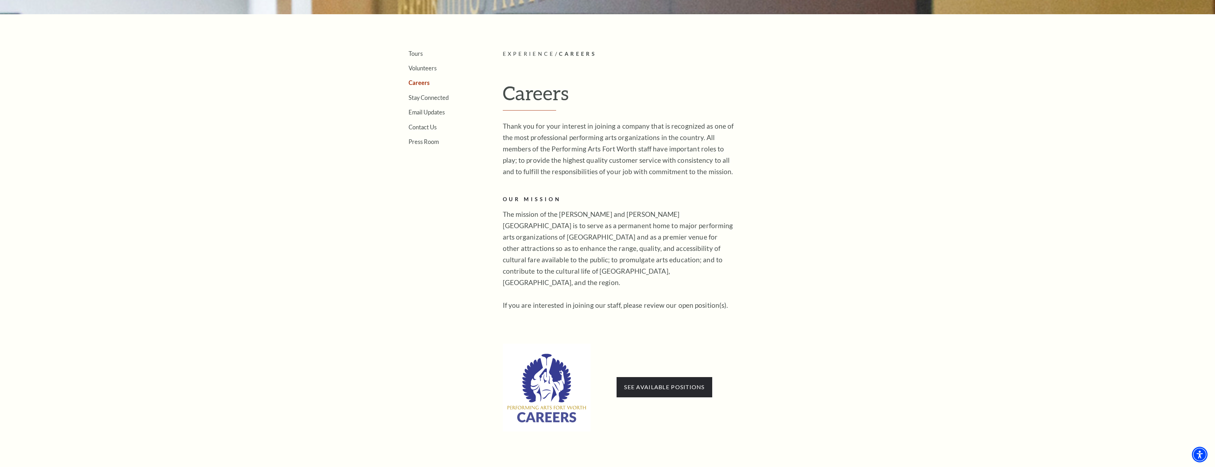 The width and height of the screenshot is (1215, 467). What do you see at coordinates (427, 112) in the screenshot?
I see `a: Email Updates` at bounding box center [427, 112].